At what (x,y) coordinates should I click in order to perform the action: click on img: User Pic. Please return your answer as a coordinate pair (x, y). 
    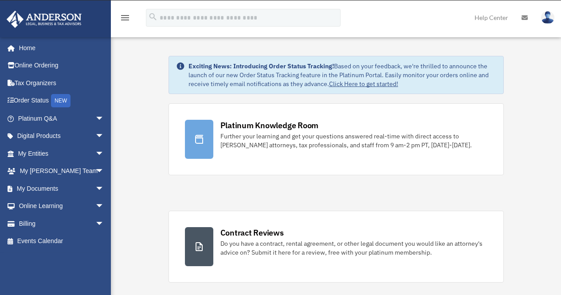
    Looking at the image, I should click on (548, 17).